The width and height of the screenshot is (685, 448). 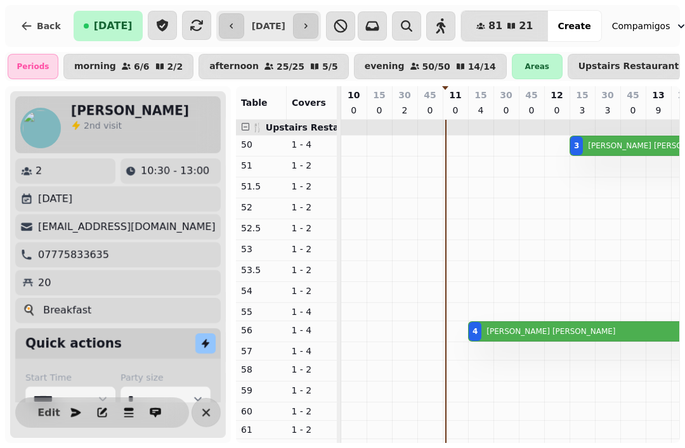 What do you see at coordinates (290, 67) in the screenshot?
I see `p: 25 / 25` at bounding box center [290, 67].